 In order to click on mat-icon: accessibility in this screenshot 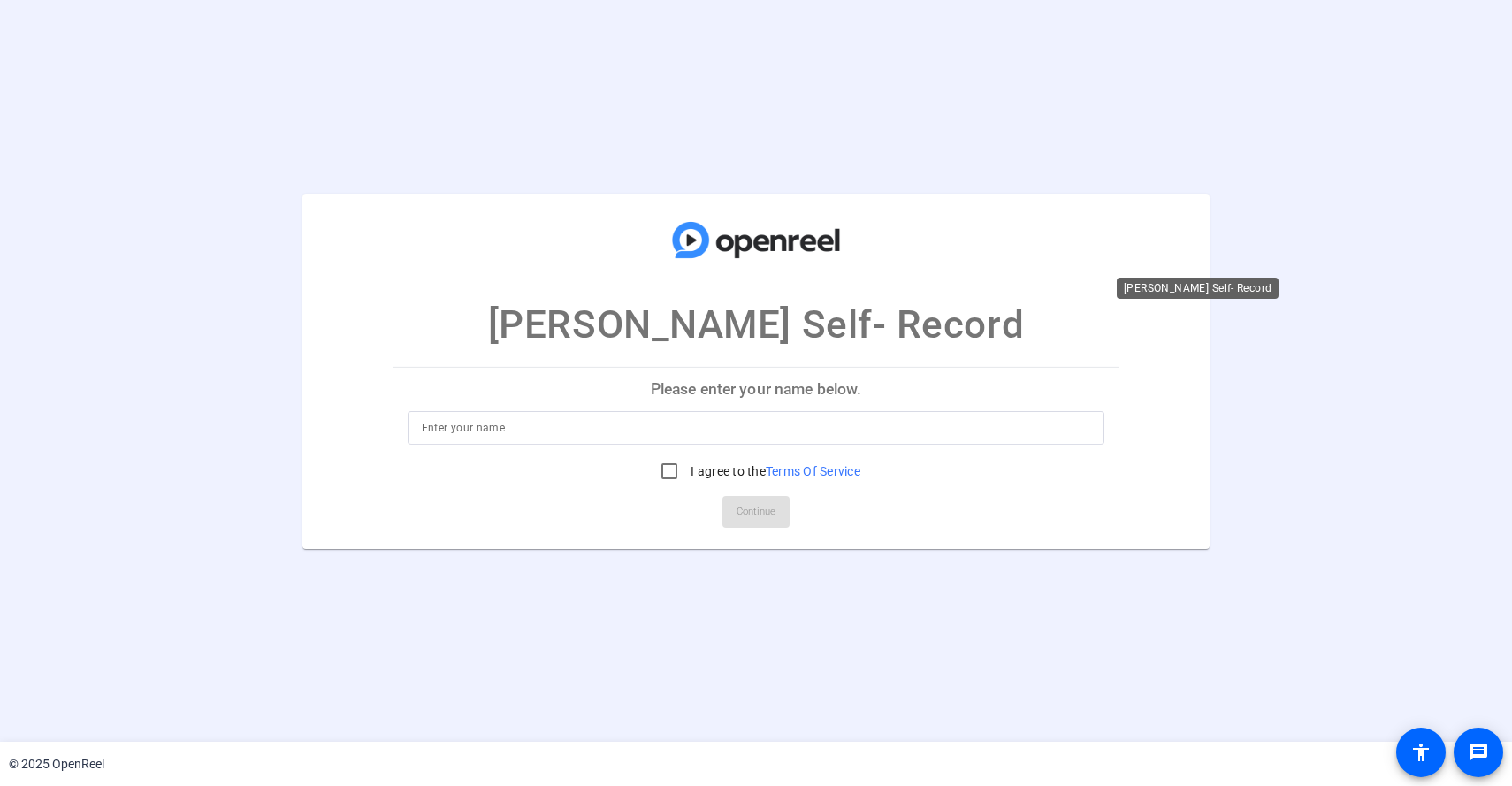, I will do `click(1421, 752)`.